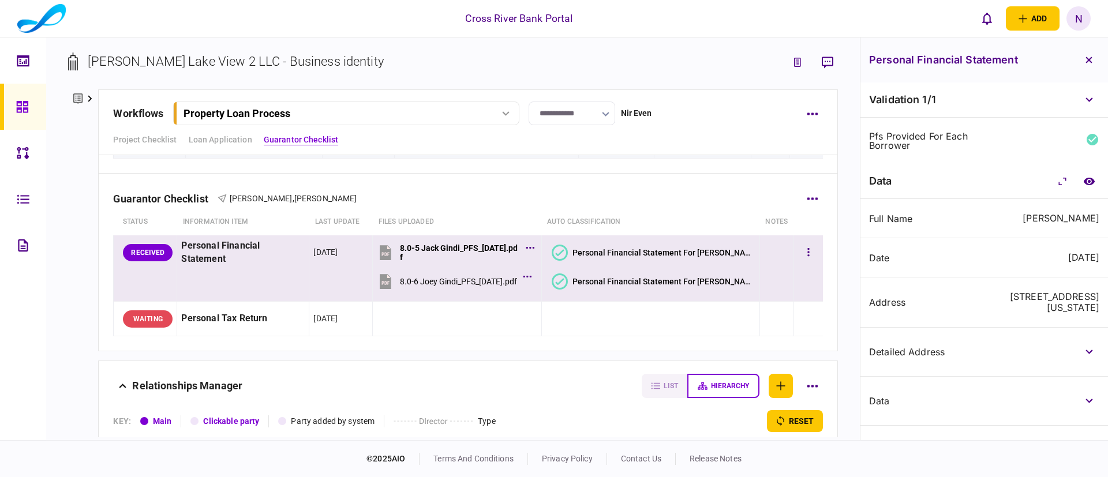  What do you see at coordinates (664, 386) in the screenshot?
I see `button: list` at bounding box center [664, 386].